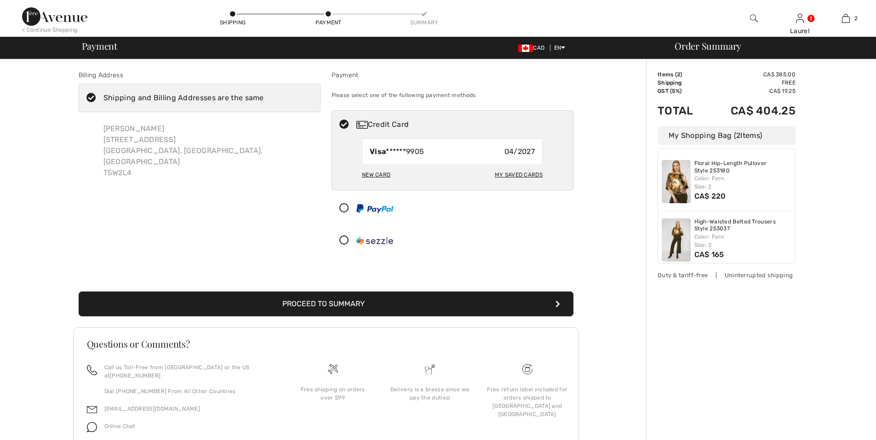  Describe the element at coordinates (519, 152) in the screenshot. I see `span: 04/2027` at that location.